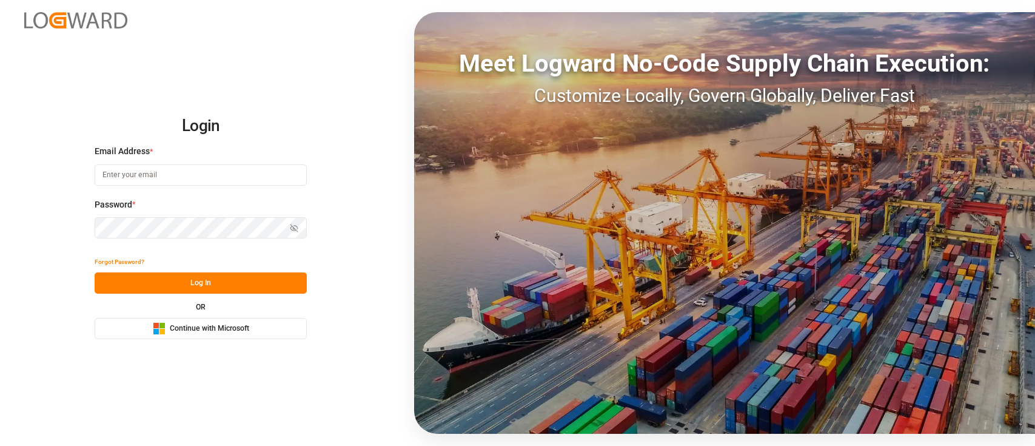 This screenshot has height=446, width=1035. I want to click on button: Continue with Microsoft, so click(201, 328).